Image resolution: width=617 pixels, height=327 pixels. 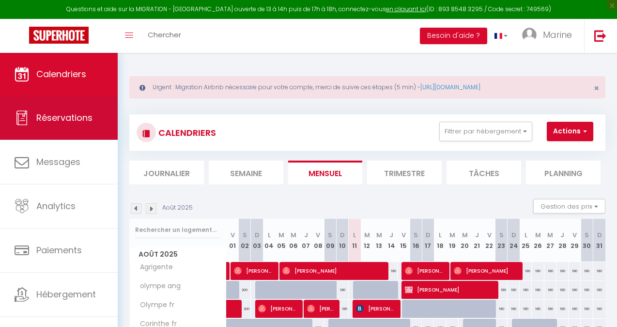 What do you see at coordinates (157, 286) in the screenshot?
I see `span: olympe ang` at bounding box center [157, 286].